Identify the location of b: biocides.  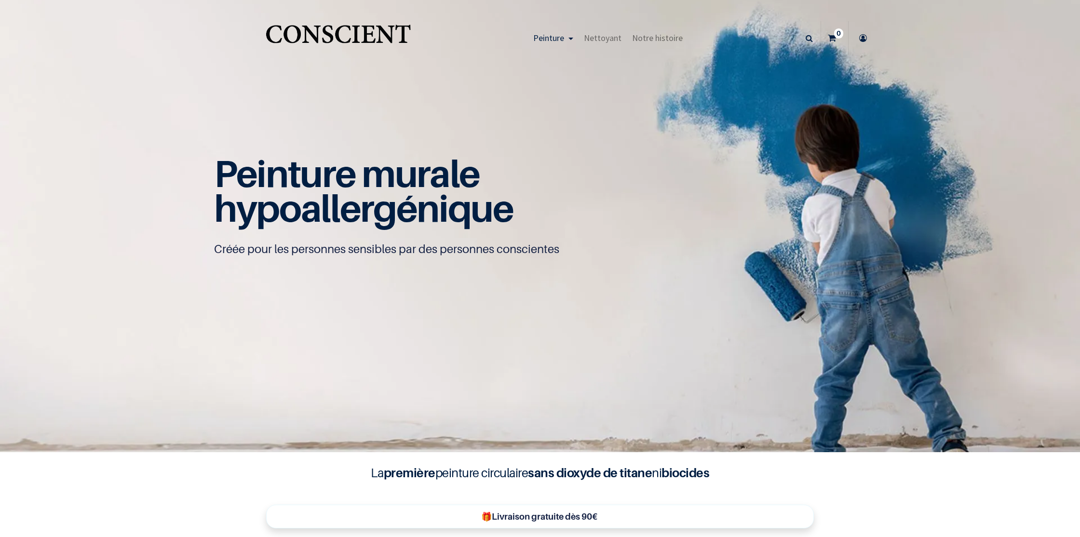
(685, 473).